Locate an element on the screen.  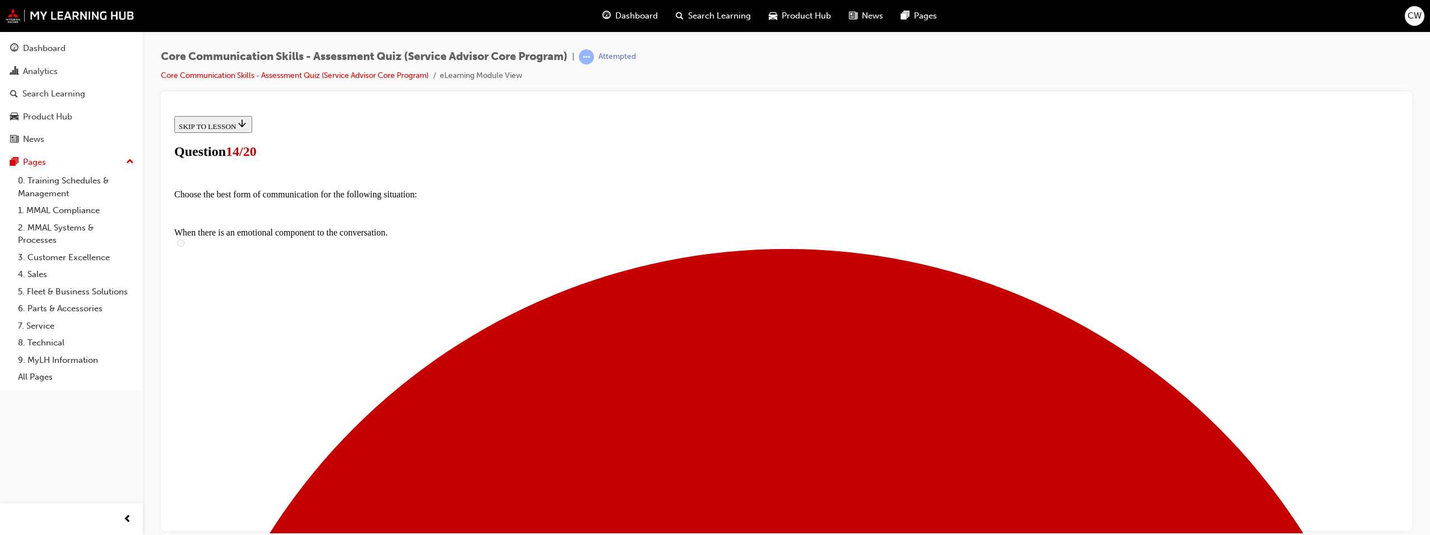
div: Product Hub is located at coordinates (48, 117).